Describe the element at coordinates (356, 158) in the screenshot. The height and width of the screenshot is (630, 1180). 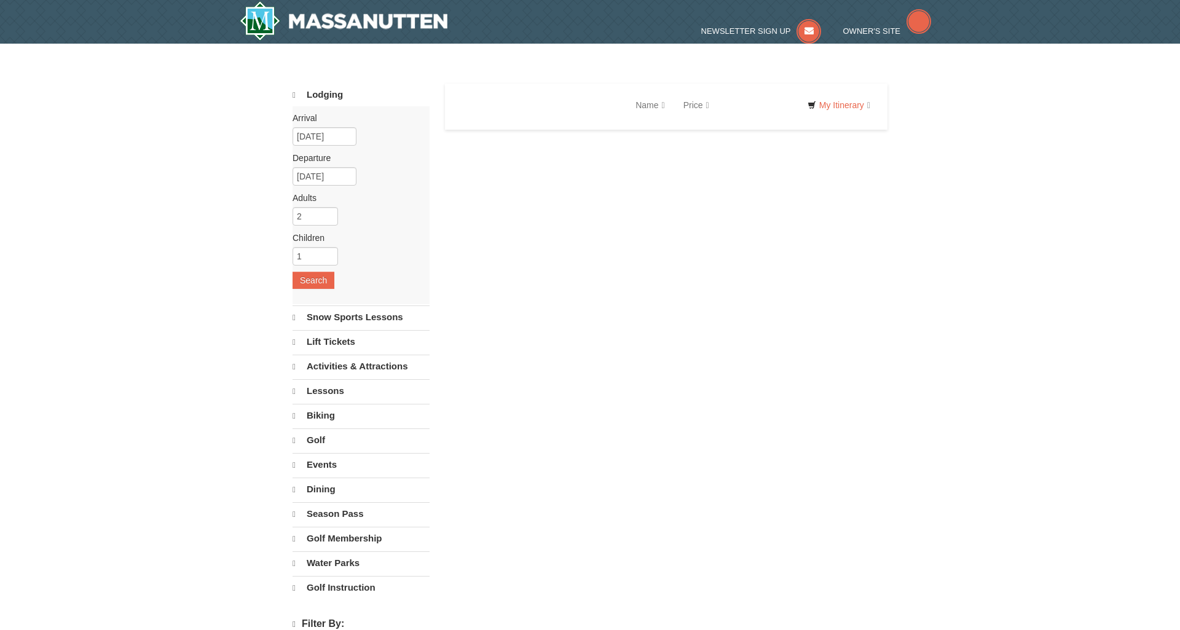
I see `label: Departure` at that location.